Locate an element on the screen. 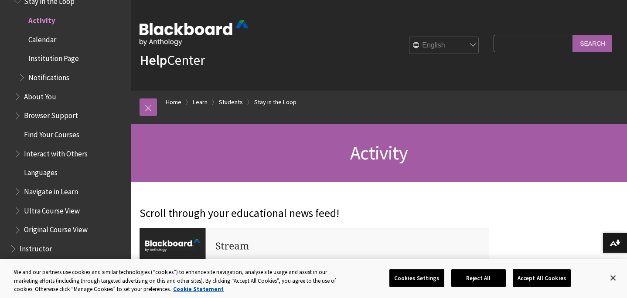  span: Notifications is located at coordinates (49, 76).